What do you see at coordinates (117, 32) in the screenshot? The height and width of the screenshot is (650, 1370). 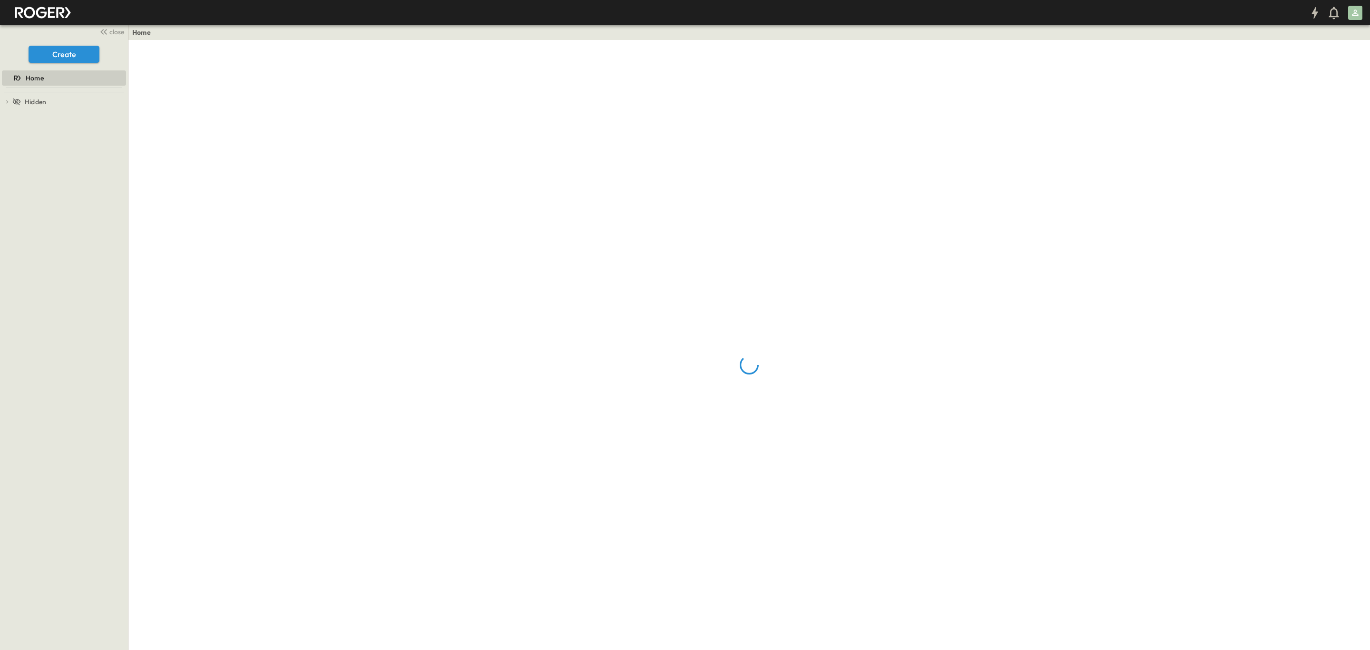 I see `span: close` at bounding box center [117, 32].